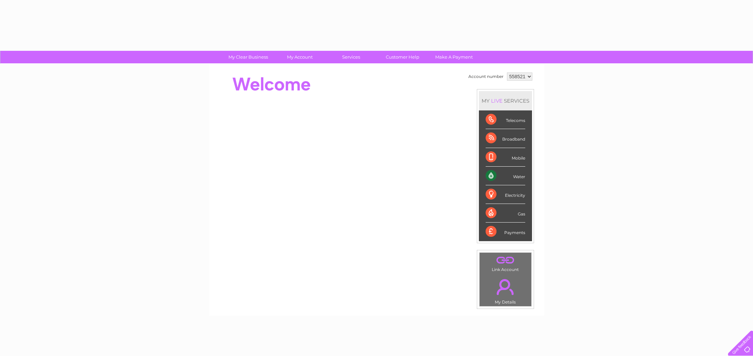 This screenshot has width=753, height=356. Describe the element at coordinates (506, 101) in the screenshot. I see `div: MY SERVICES` at that location.